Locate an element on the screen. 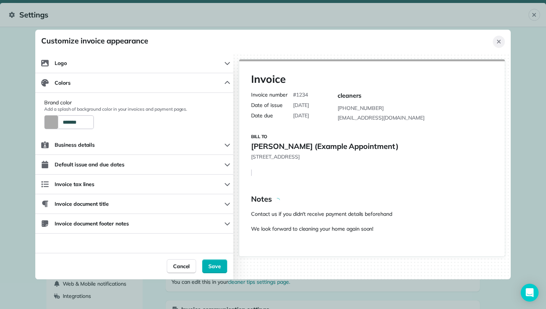 The image size is (546, 309). p: Contact us if you didn't receive payment details beforehand We look forward to cleaning your home... is located at coordinates (322, 221).